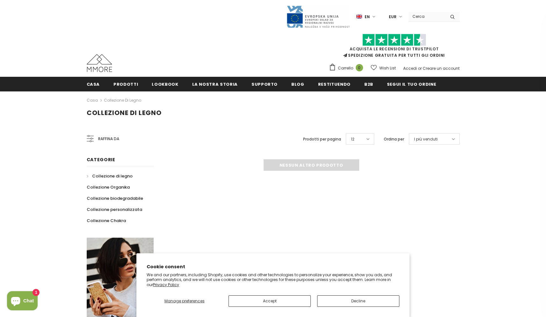  I want to click on a: Collezione biodegradabile, so click(115, 198).